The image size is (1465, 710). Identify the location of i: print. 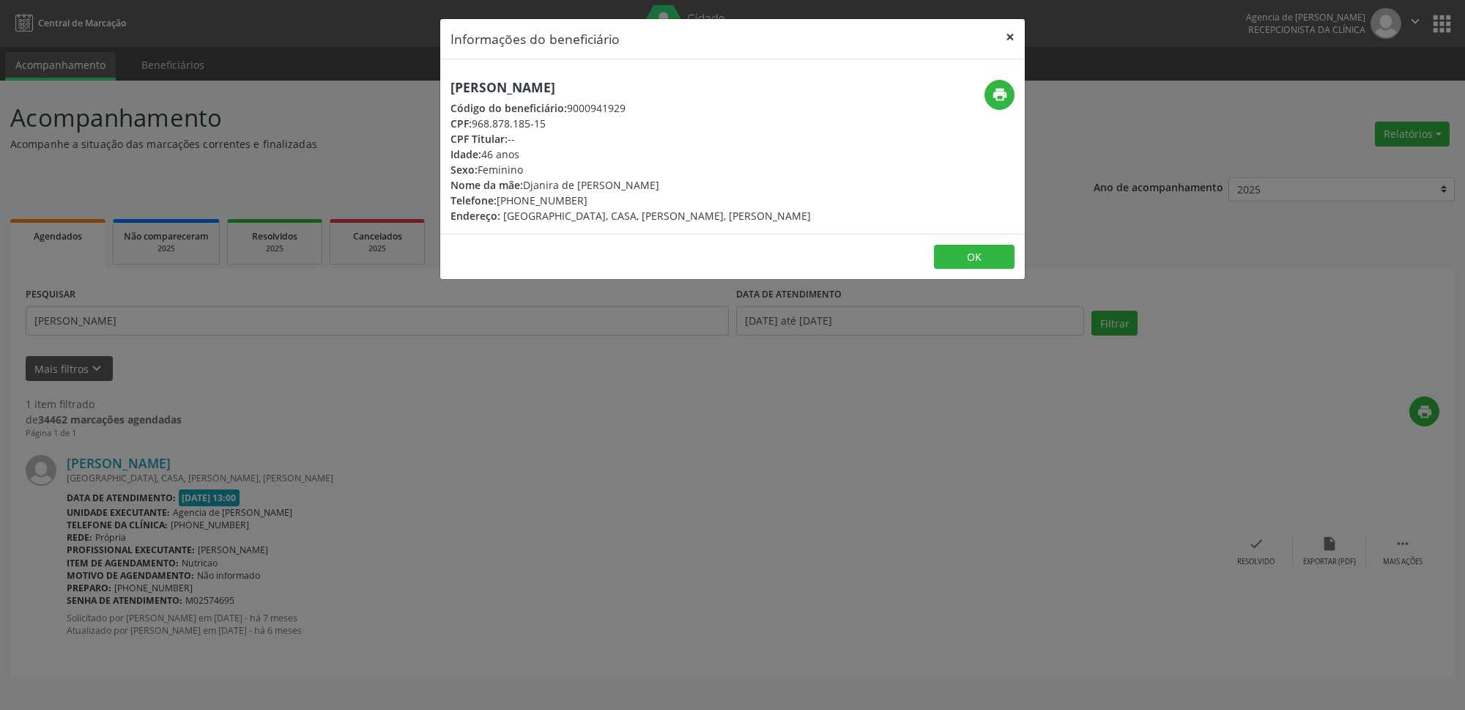
(1000, 94).